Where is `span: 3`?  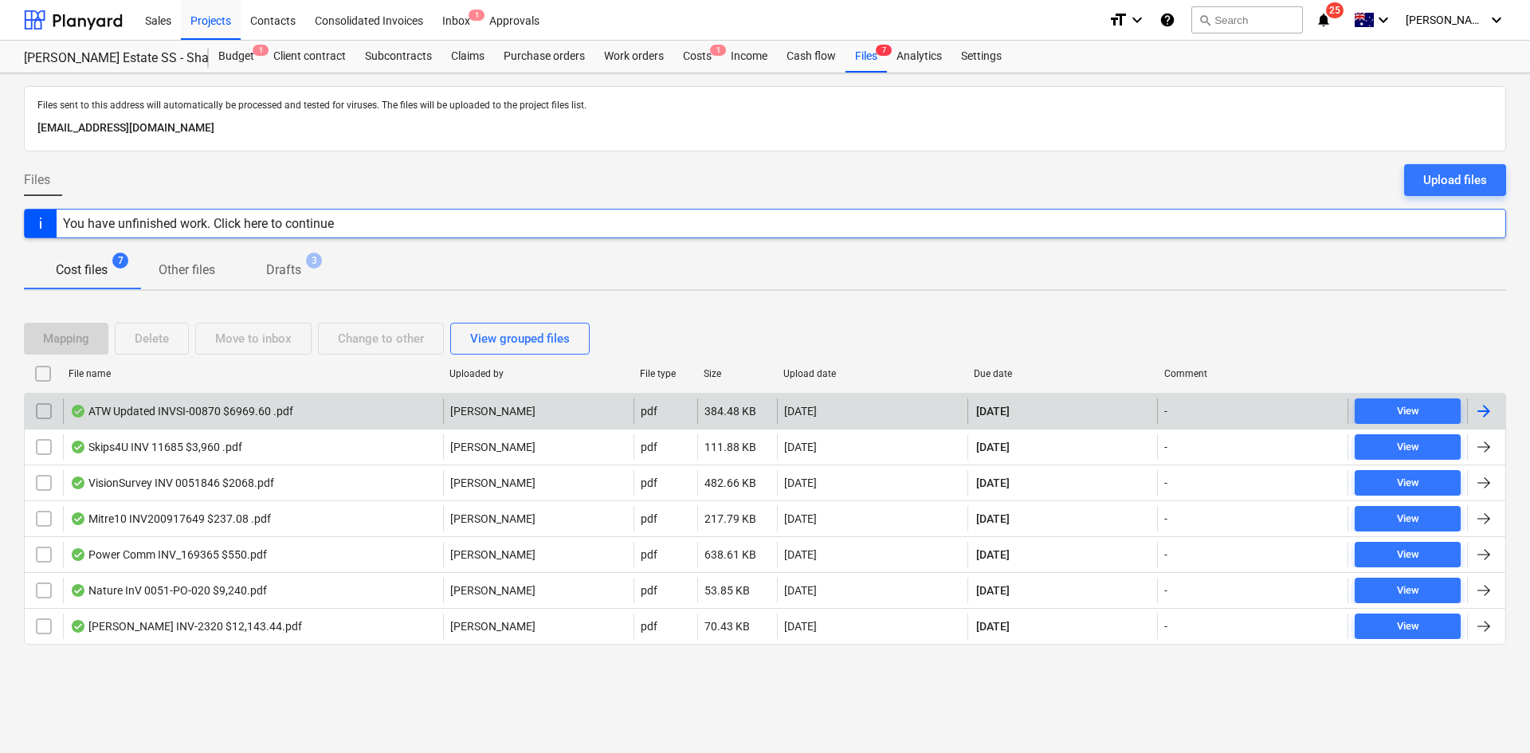
span: 3 is located at coordinates (314, 261).